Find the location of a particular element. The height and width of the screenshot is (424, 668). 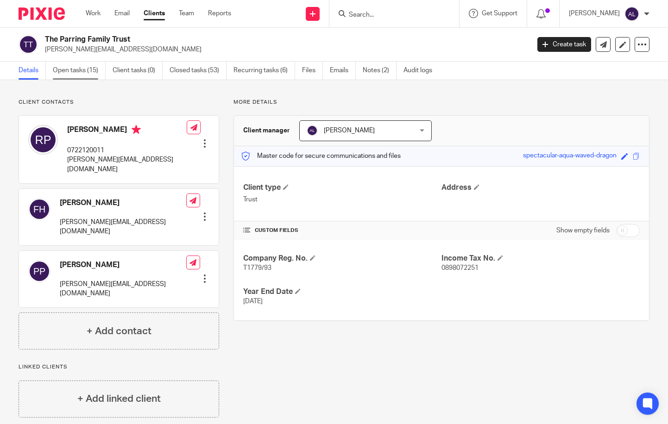

p: Trust is located at coordinates (342, 200).